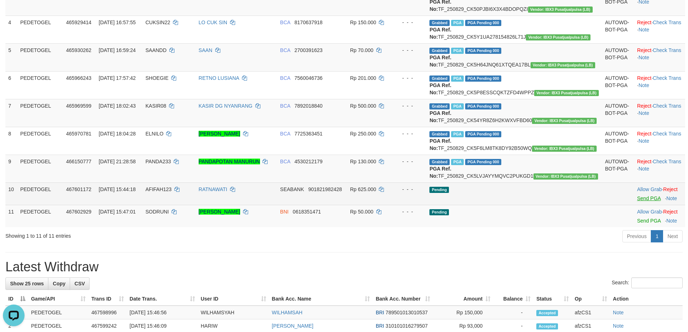 The height and width of the screenshot is (332, 688). Describe the element at coordinates (108, 313) in the screenshot. I see `td: 467598996` at that location.